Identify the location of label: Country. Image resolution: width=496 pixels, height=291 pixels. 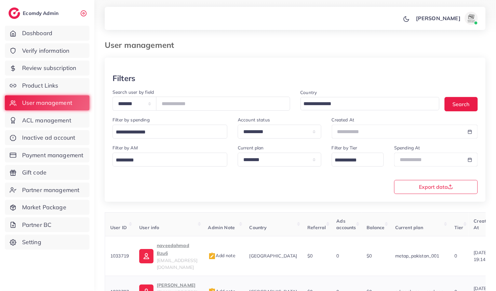
(308, 92).